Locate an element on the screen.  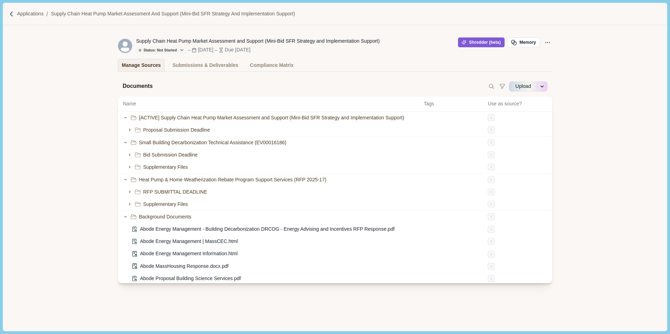
p: Supply Chain Heat Pump Market Assessment and Support (Mini-Bid SFR Strategy and Implementation Su... is located at coordinates (173, 14).